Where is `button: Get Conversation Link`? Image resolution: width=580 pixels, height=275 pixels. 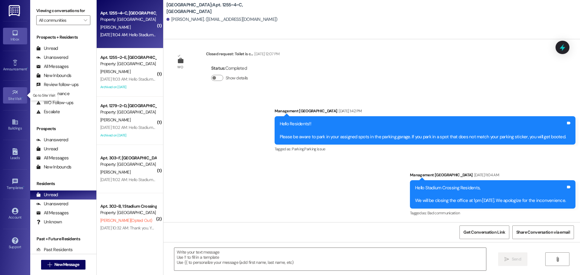 button: Get Conversation Link is located at coordinates (484, 232).